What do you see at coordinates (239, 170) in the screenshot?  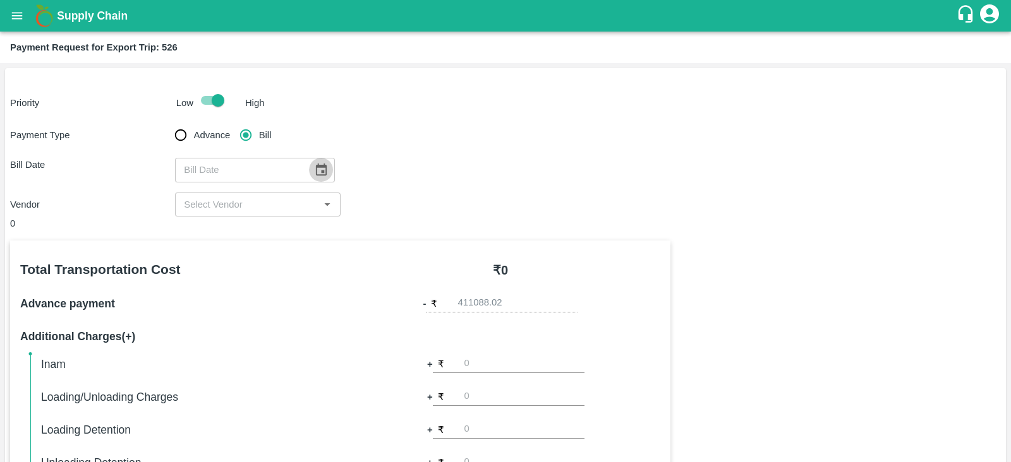 I see `input: Bill Date` at bounding box center [239, 170].